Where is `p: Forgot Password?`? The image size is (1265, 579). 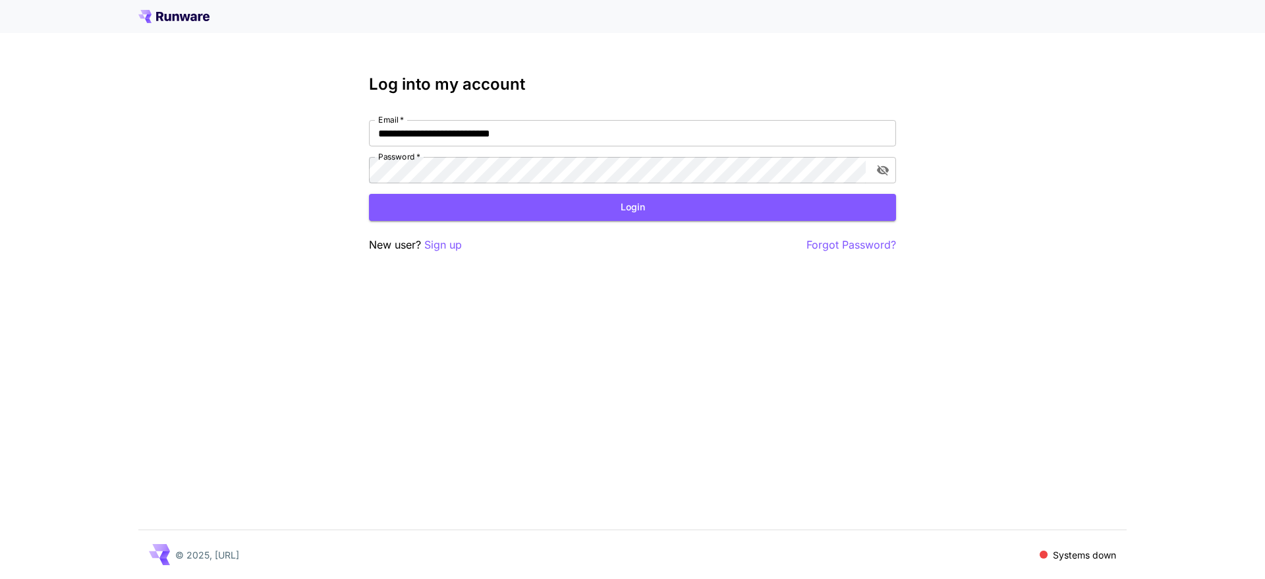
p: Forgot Password? is located at coordinates (851, 244).